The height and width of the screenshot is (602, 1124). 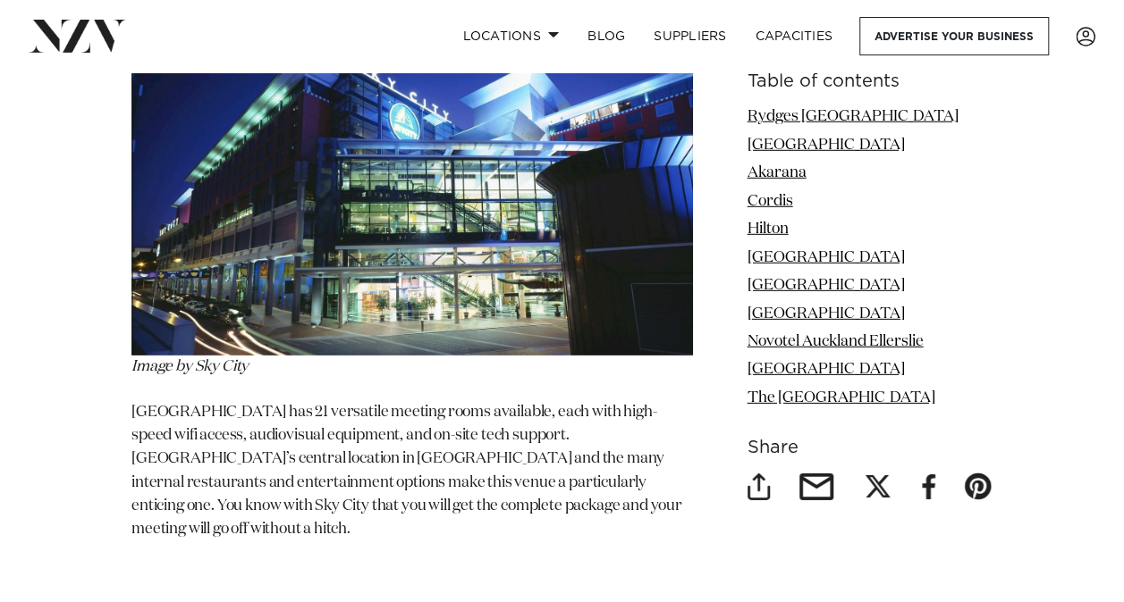 I want to click on h6: Table of contents, so click(x=869, y=81).